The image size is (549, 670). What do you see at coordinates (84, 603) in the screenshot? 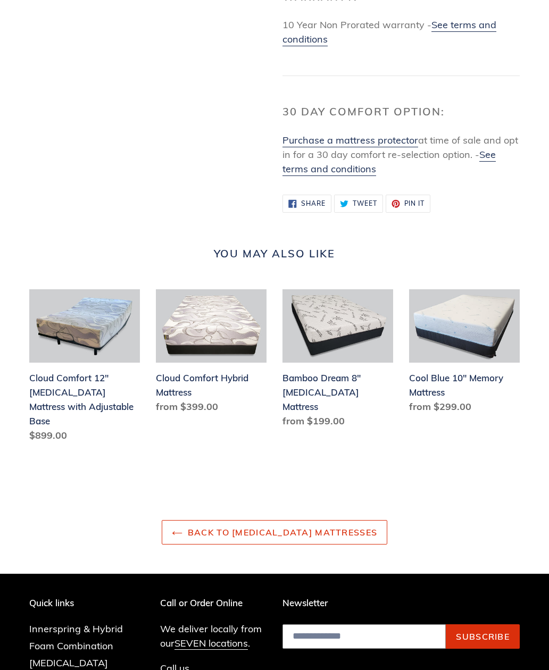
I see `p: Quick links` at bounding box center [84, 603].